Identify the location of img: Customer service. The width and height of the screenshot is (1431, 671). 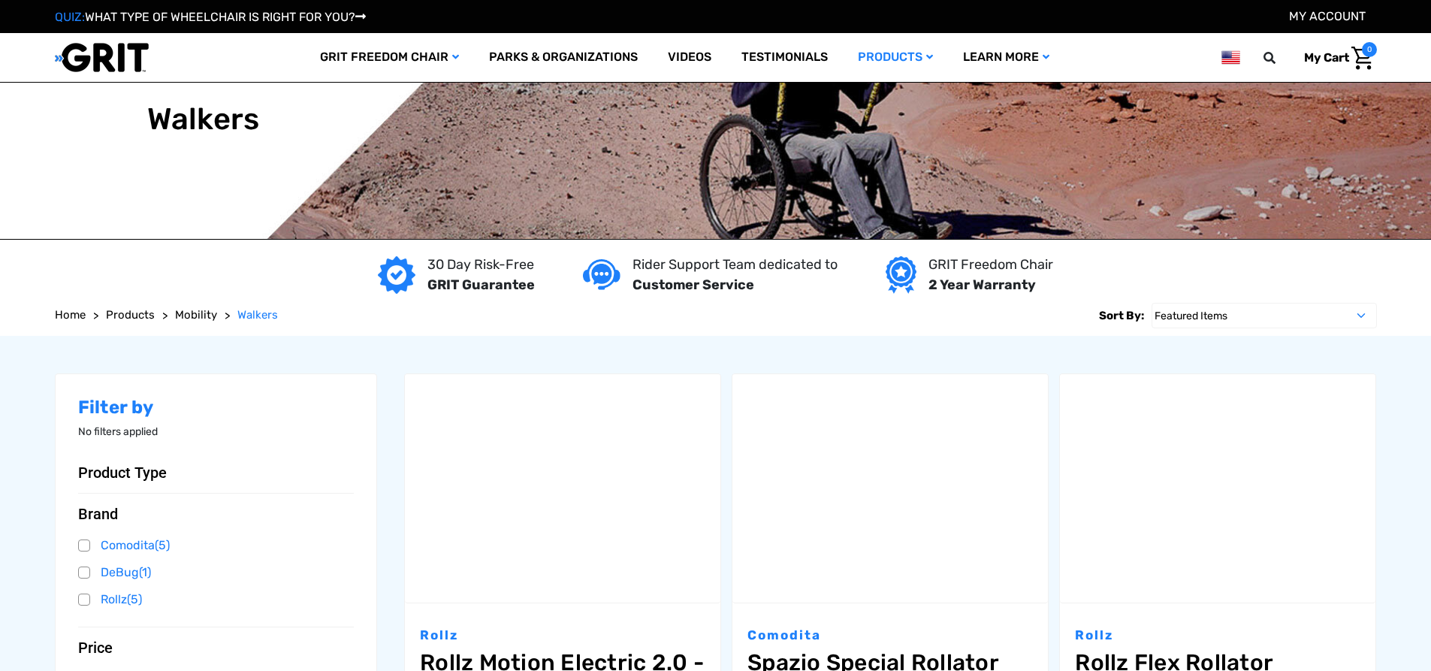
(601, 274).